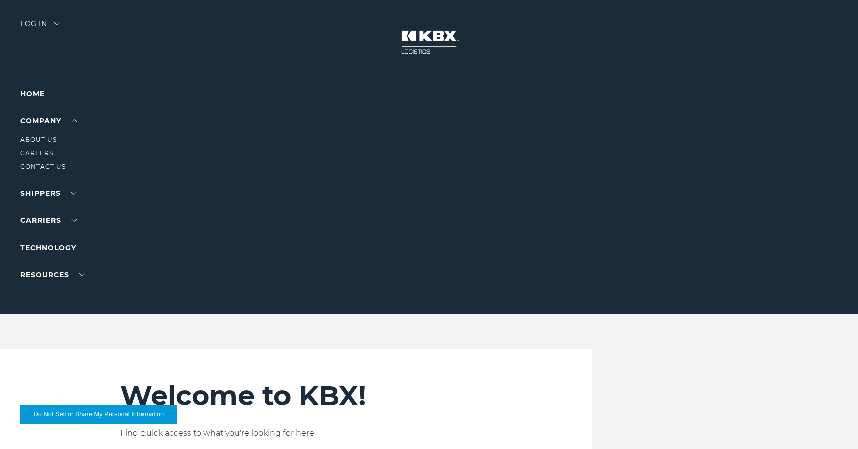  What do you see at coordinates (429, 42) in the screenshot?
I see `img: kbx logo` at bounding box center [429, 42].